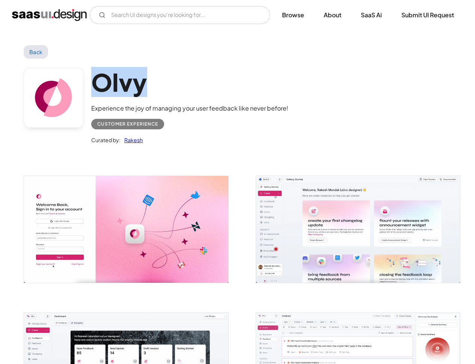 The image size is (475, 364). Describe the element at coordinates (190, 108) in the screenshot. I see `div: Experience the joy of managing your user feedback like never before!` at that location.